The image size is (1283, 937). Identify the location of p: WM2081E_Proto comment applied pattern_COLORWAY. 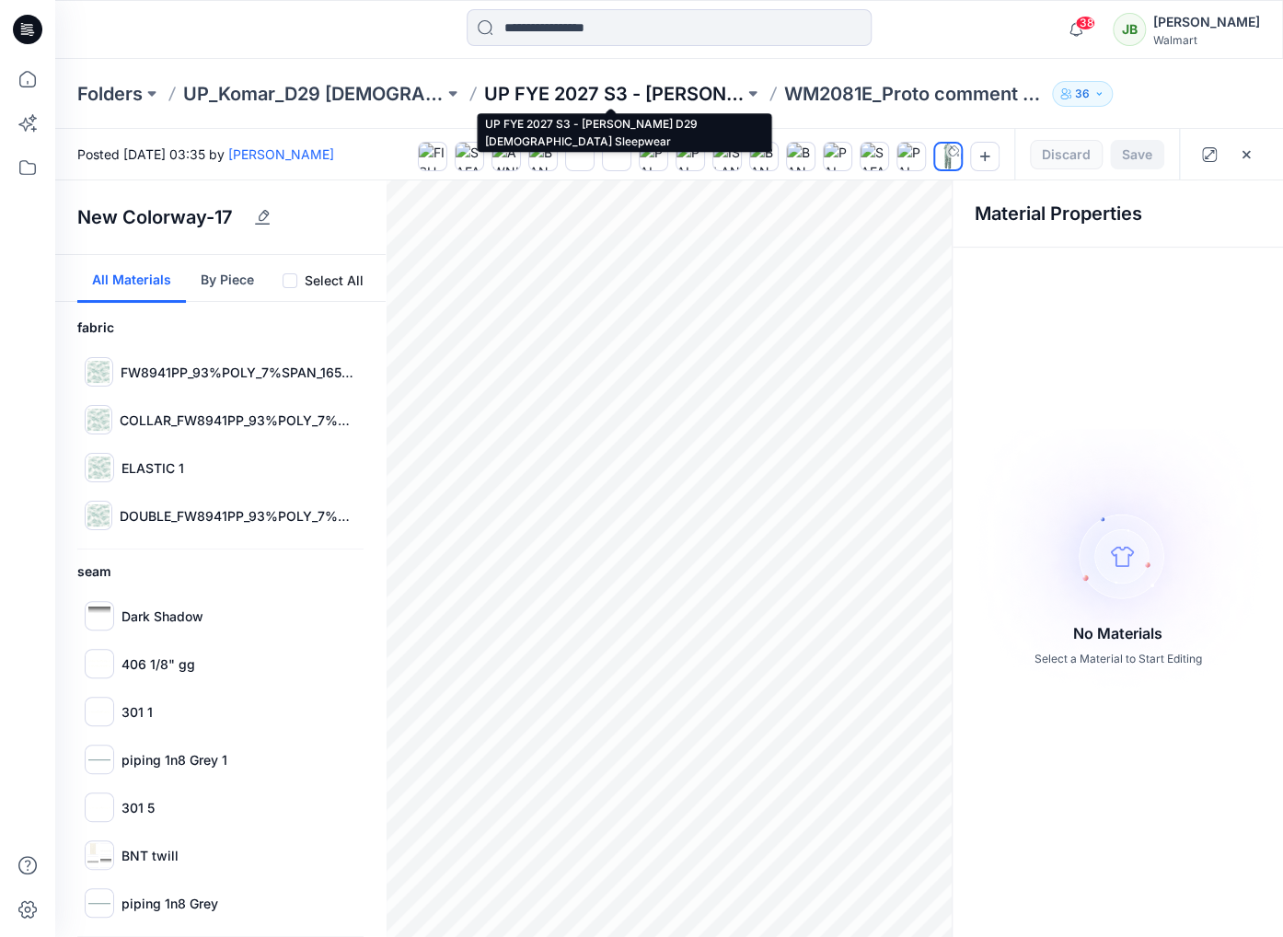
(914, 94).